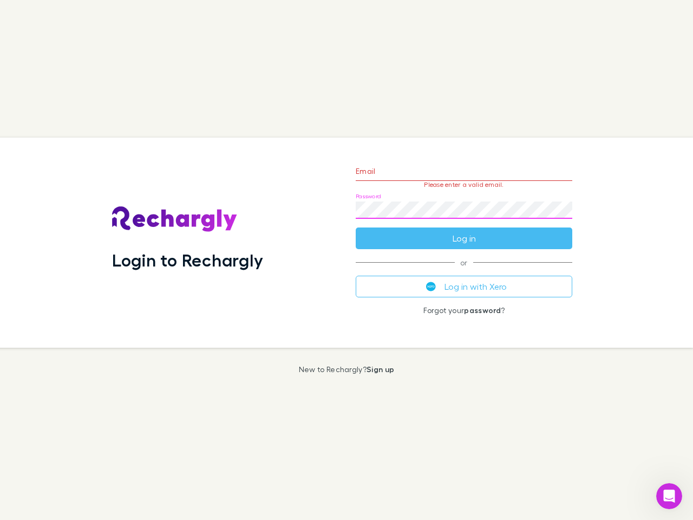 The height and width of the screenshot is (520, 693). Describe the element at coordinates (380, 369) in the screenshot. I see `a: Sign up` at that location.